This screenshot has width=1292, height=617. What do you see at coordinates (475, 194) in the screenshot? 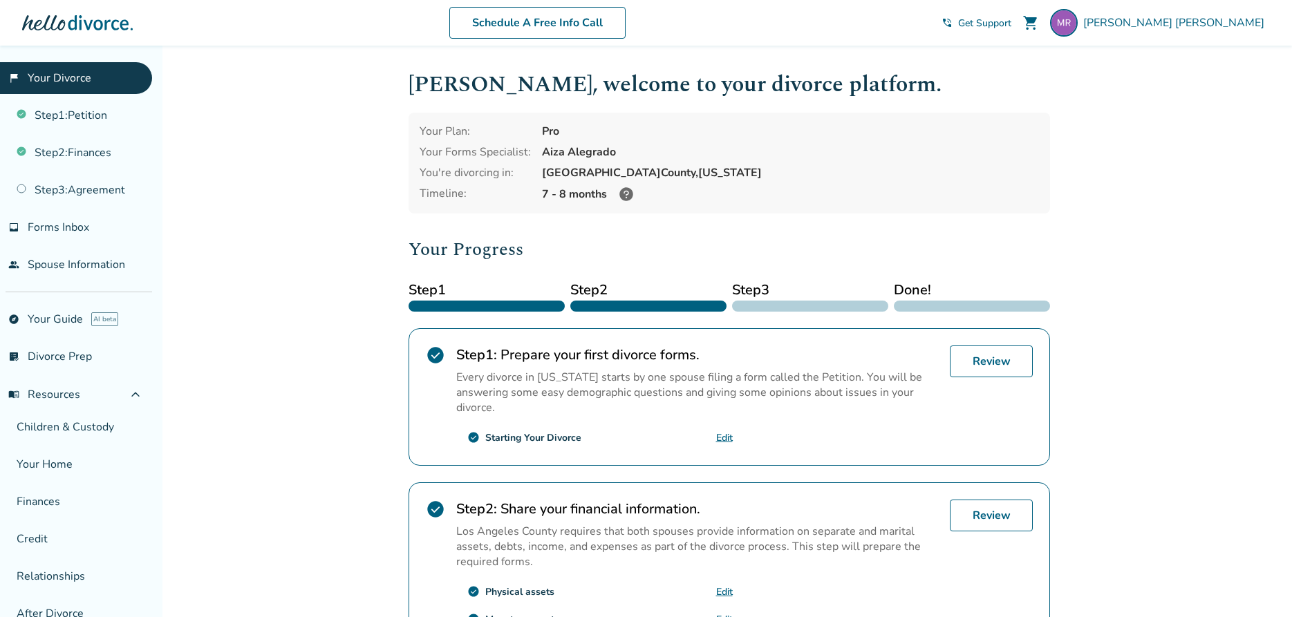
I see `div: Timeline:` at bounding box center [475, 194].